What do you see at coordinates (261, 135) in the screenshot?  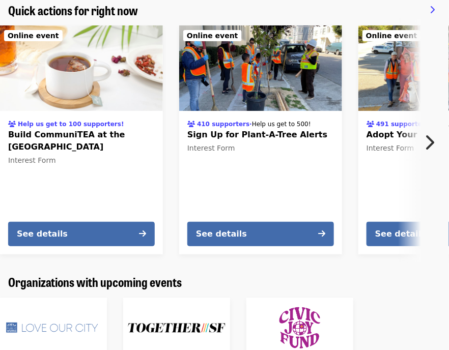 I see `span: Sign Up for Plant-A-Tree Alerts` at bounding box center [261, 135].